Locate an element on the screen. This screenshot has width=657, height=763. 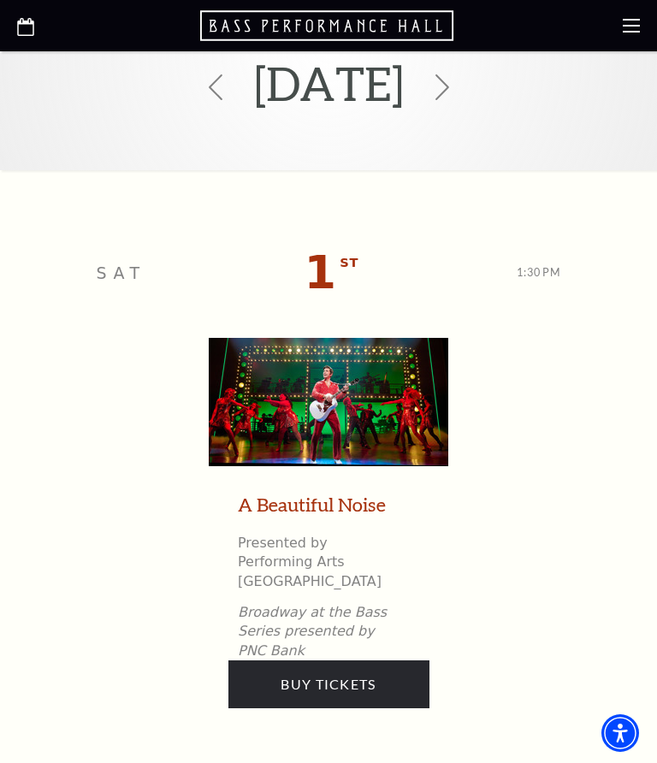
p: Broadway at the Bass Series presented by PNC Bank is located at coordinates (316, 631).